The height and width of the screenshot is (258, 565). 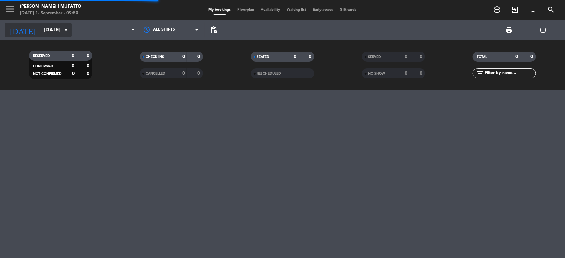 I want to click on i: arrow_drop_down, so click(x=66, y=30).